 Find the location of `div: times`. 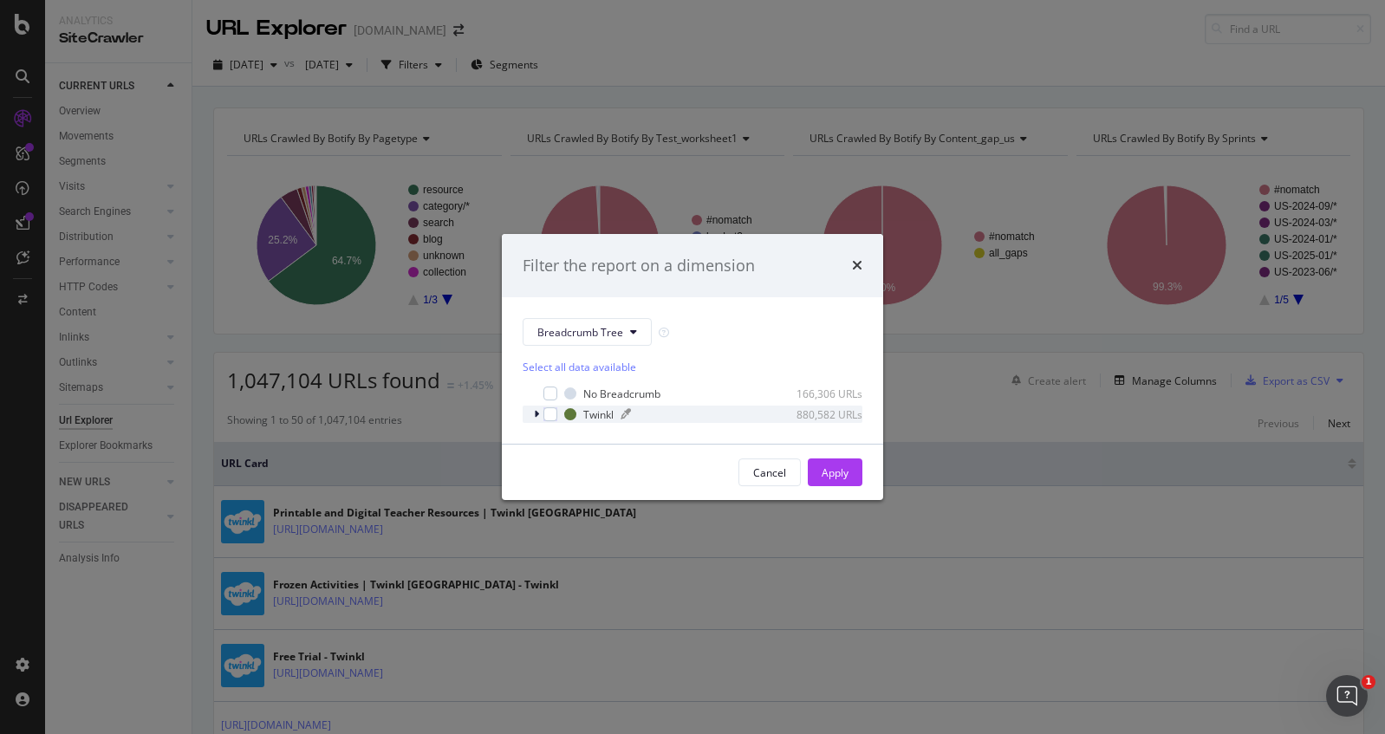

div: times is located at coordinates (857, 266).